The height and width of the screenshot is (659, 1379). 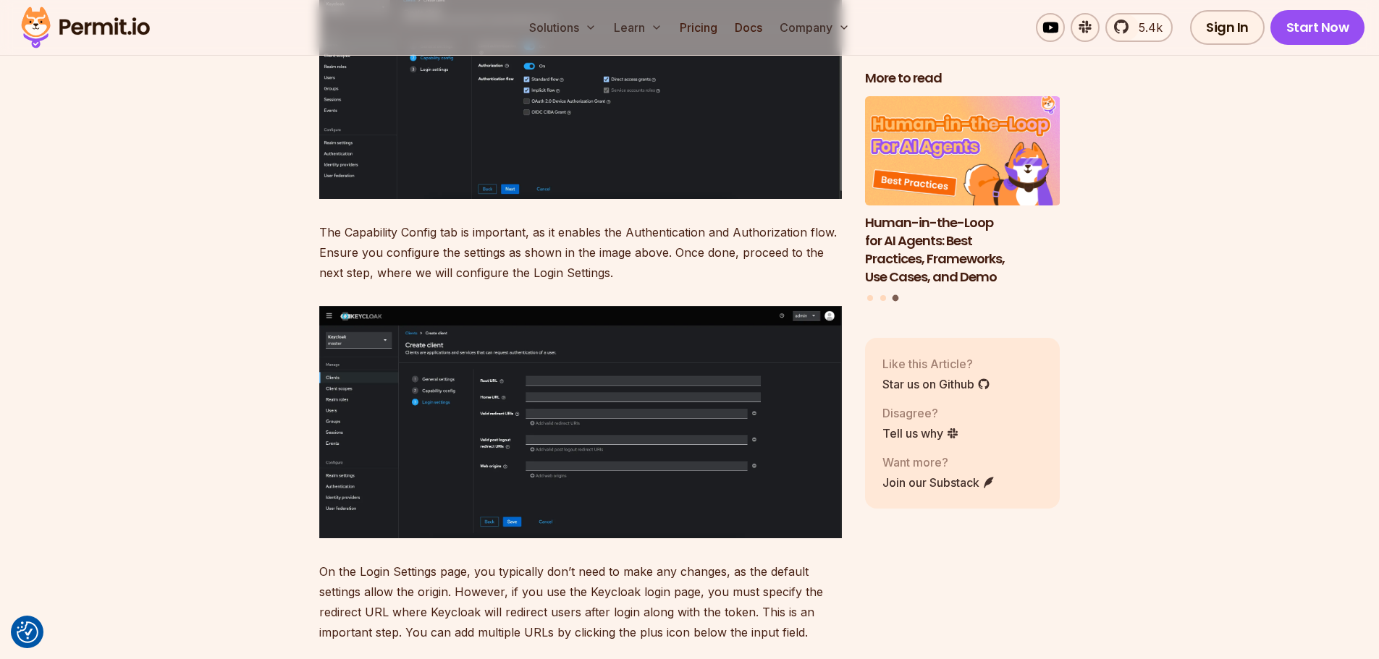 I want to click on img: Permit logo, so click(x=85, y=28).